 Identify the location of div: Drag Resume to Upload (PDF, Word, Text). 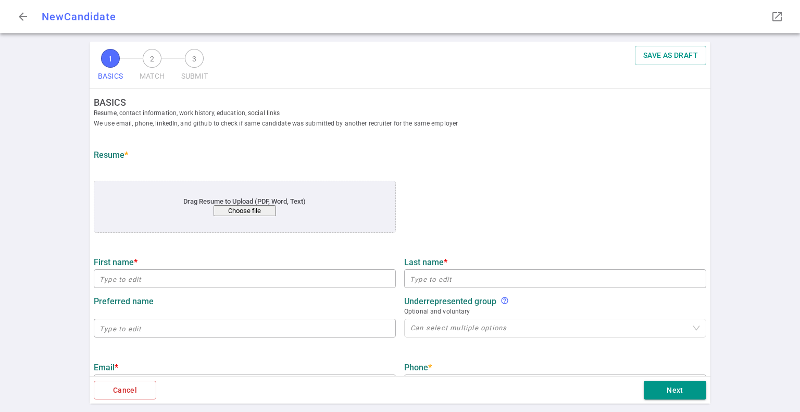
(245, 207).